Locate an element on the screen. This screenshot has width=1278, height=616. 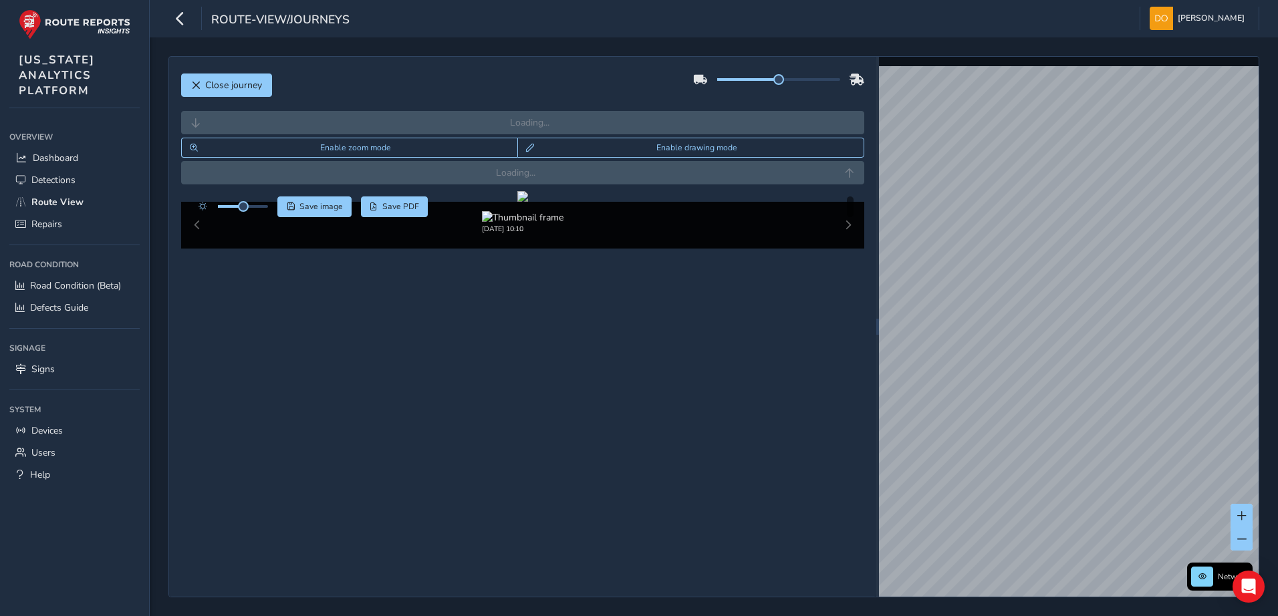
img: diamond-layout is located at coordinates (1161, 18).